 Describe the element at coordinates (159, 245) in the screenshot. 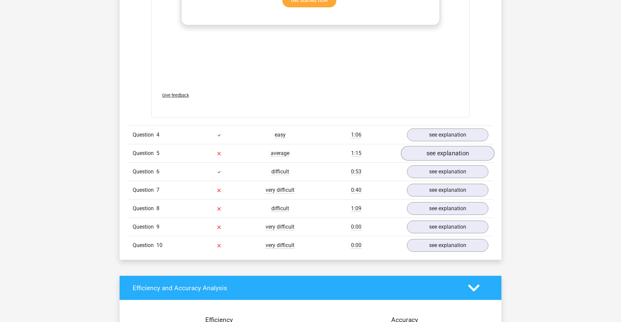

I see `span: 10` at that location.